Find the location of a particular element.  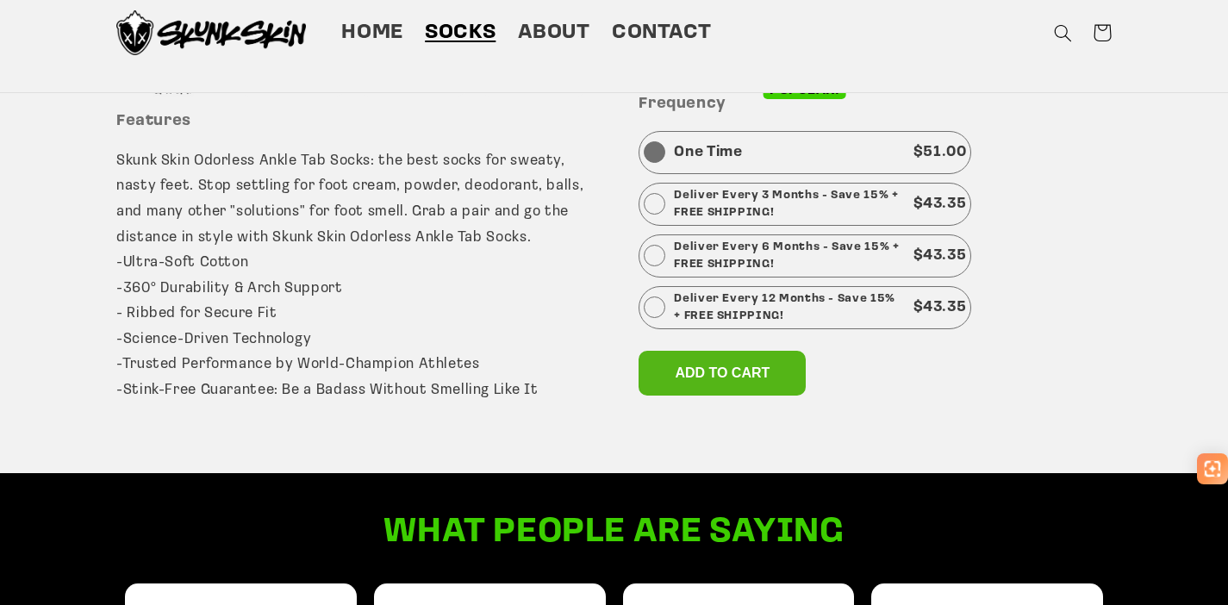

img: Skunk Skin Anti-Odor Socks. is located at coordinates (211, 33).